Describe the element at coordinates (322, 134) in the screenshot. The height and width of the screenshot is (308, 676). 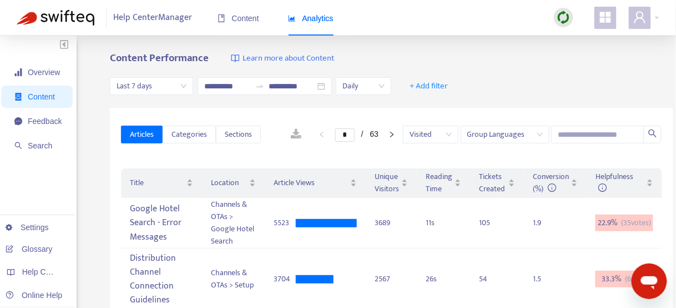
I see `button: left` at that location.